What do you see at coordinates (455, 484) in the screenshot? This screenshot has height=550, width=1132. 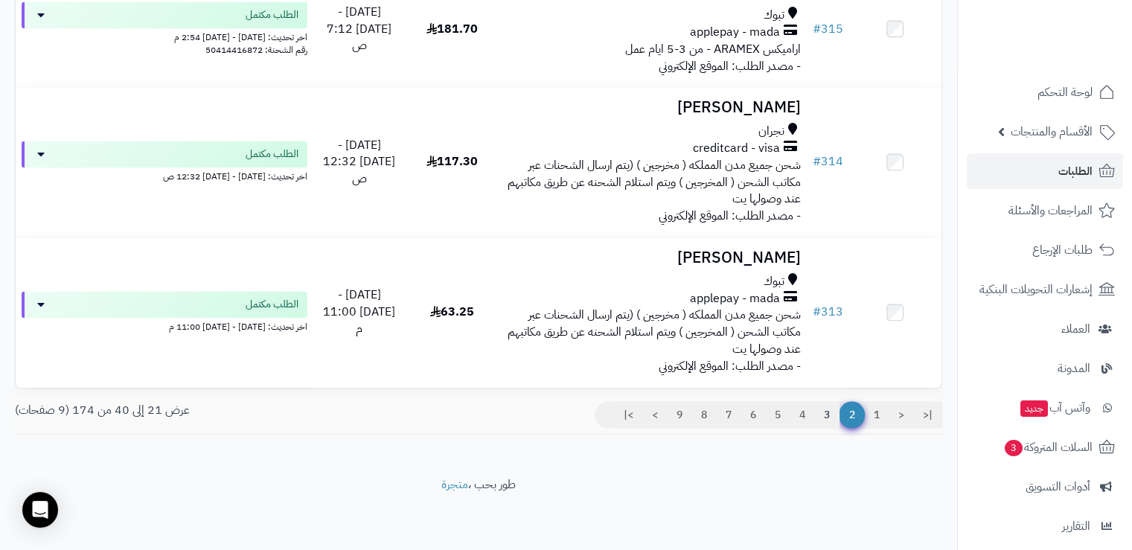 I see `a: متجرة` at bounding box center [455, 484].